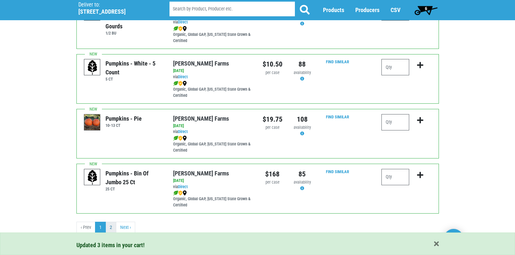  I want to click on span: 6, so click(426, 8).